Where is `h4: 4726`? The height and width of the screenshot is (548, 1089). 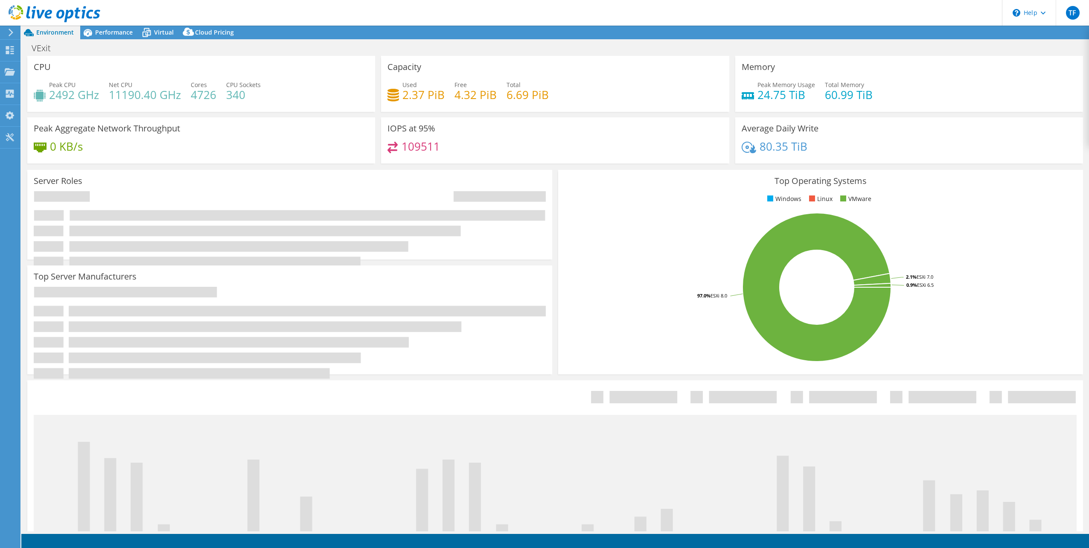
h4: 4726 is located at coordinates (204, 95).